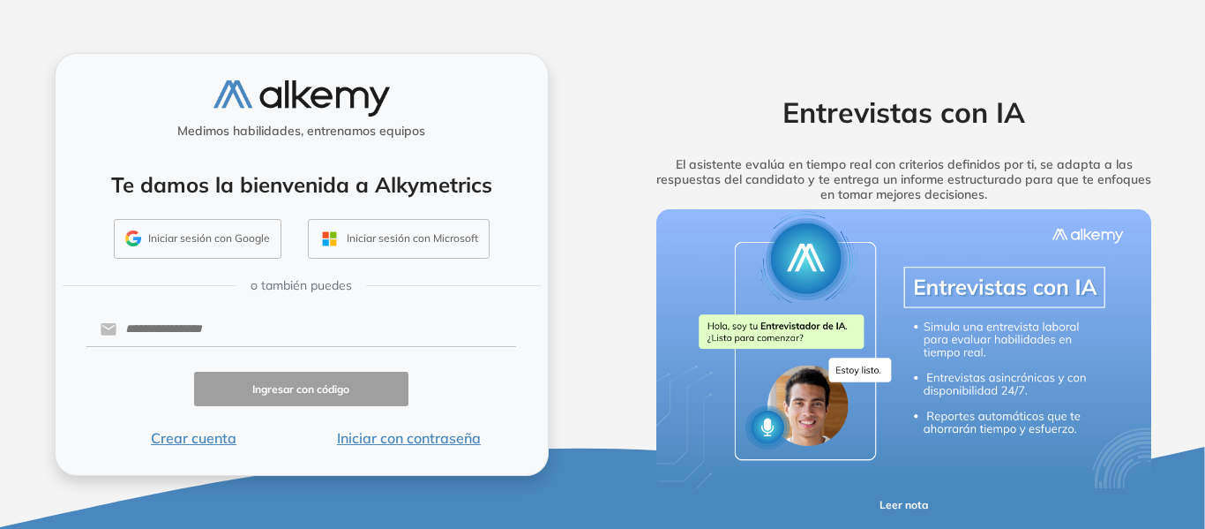  What do you see at coordinates (399, 239) in the screenshot?
I see `button: Iniciar sesión con Microsoft` at bounding box center [399, 239].